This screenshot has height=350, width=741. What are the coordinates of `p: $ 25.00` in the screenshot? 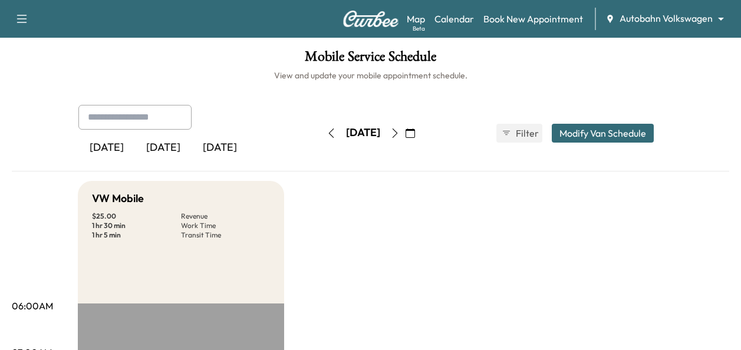 It's located at (136, 216).